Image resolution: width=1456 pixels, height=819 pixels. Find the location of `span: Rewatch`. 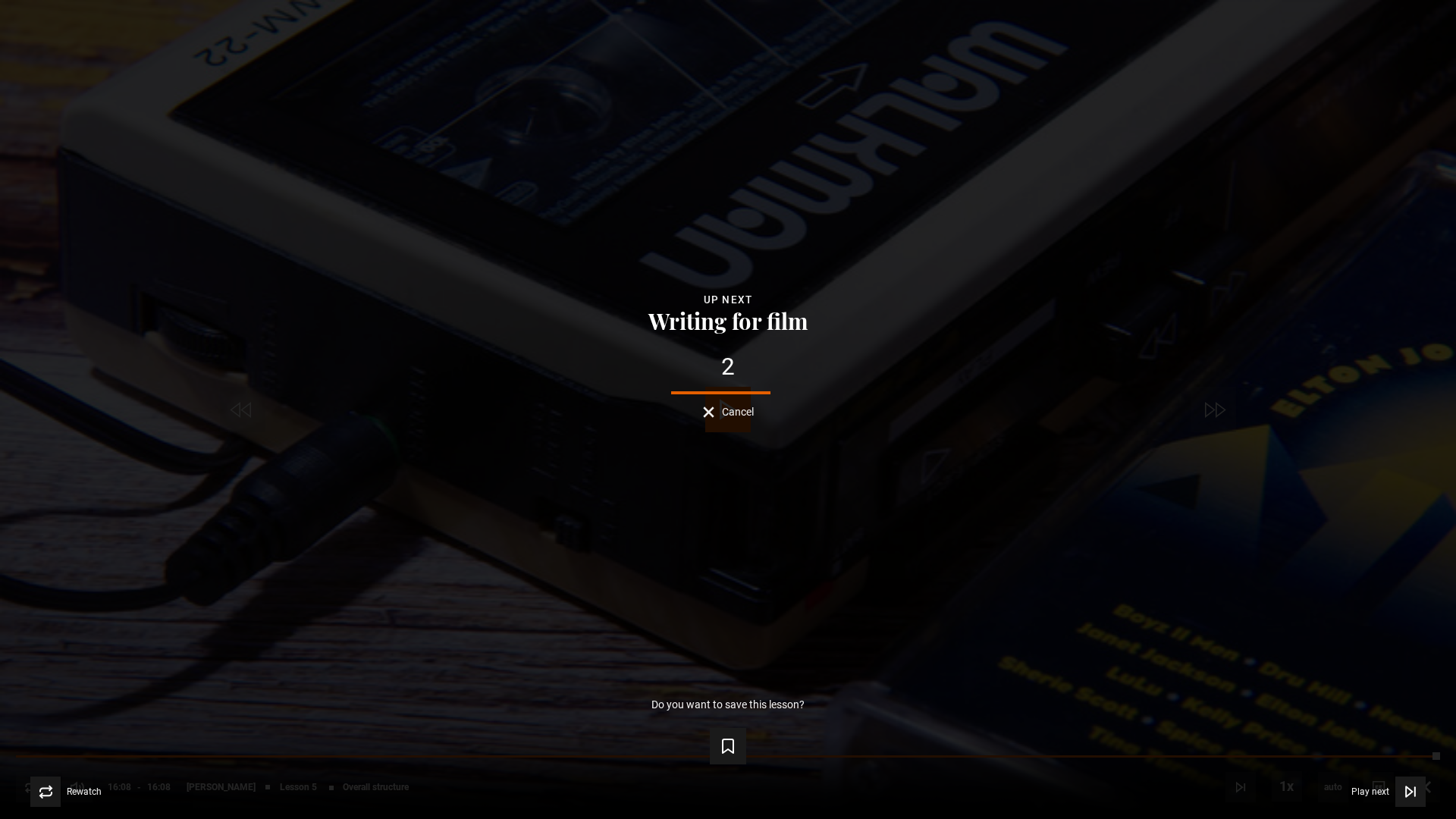

span: Rewatch is located at coordinates (85, 791).